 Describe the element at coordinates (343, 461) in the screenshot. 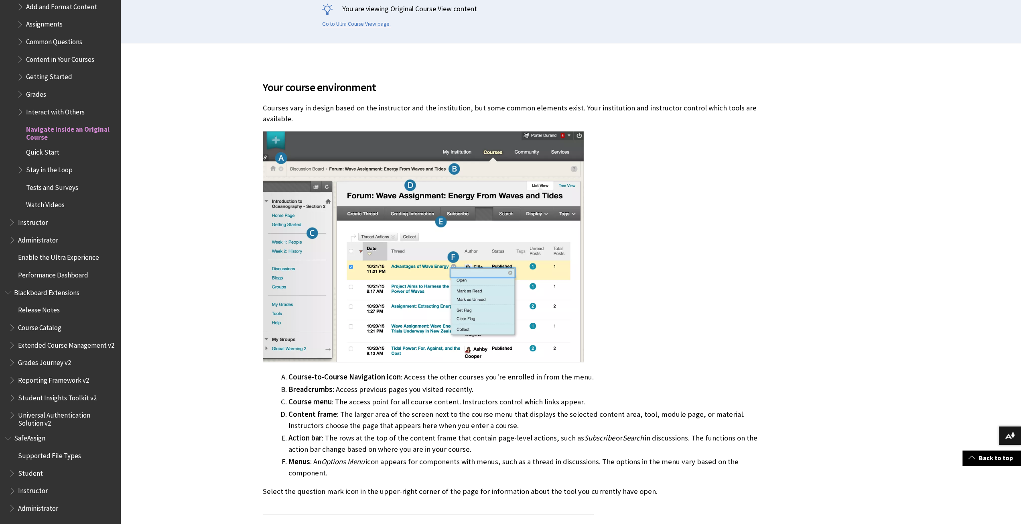

I see `span: Options Menu` at that location.